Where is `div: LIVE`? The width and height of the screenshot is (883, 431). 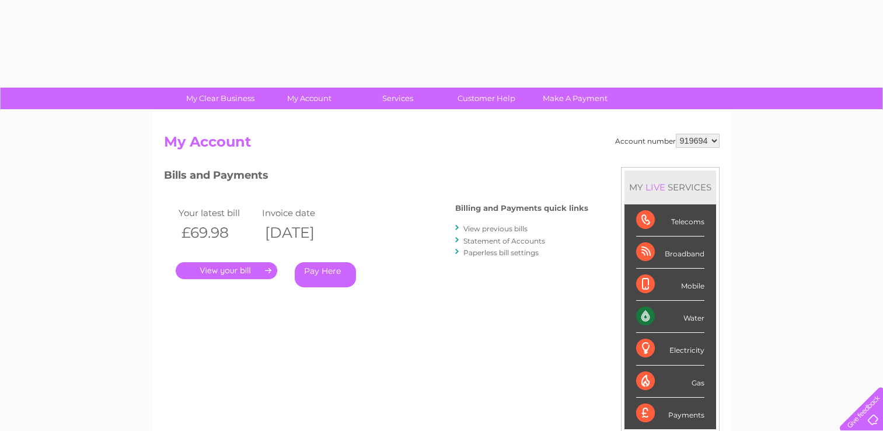 div: LIVE is located at coordinates (655, 187).